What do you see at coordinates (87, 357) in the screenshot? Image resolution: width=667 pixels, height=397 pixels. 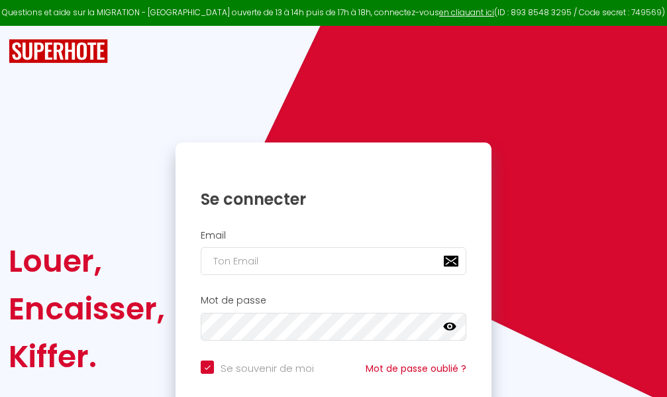 I see `div: Kiffer.` at bounding box center [87, 357].